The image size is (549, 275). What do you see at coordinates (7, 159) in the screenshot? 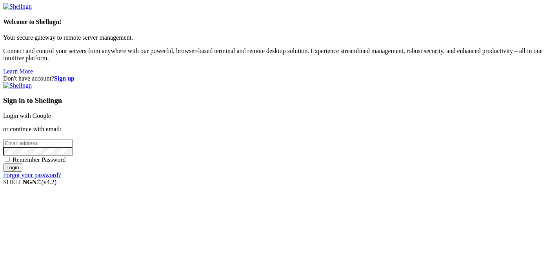
I see `input: Remember Password` at bounding box center [7, 159].